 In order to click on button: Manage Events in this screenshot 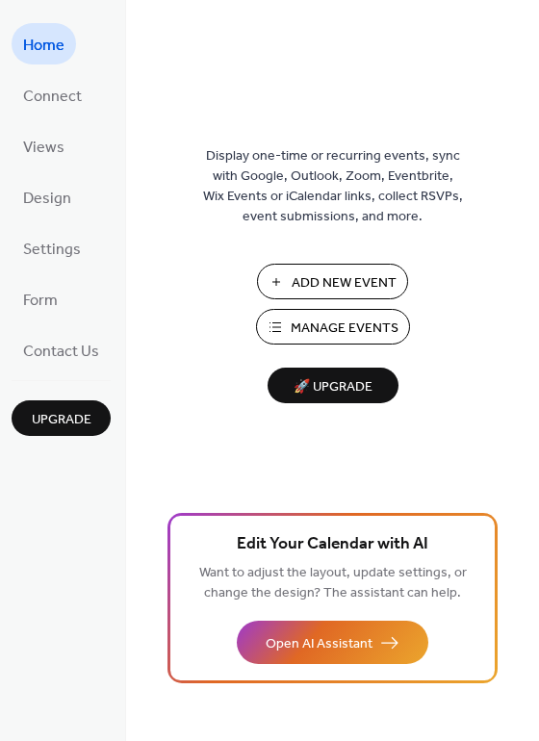, I will do `click(333, 326)`.